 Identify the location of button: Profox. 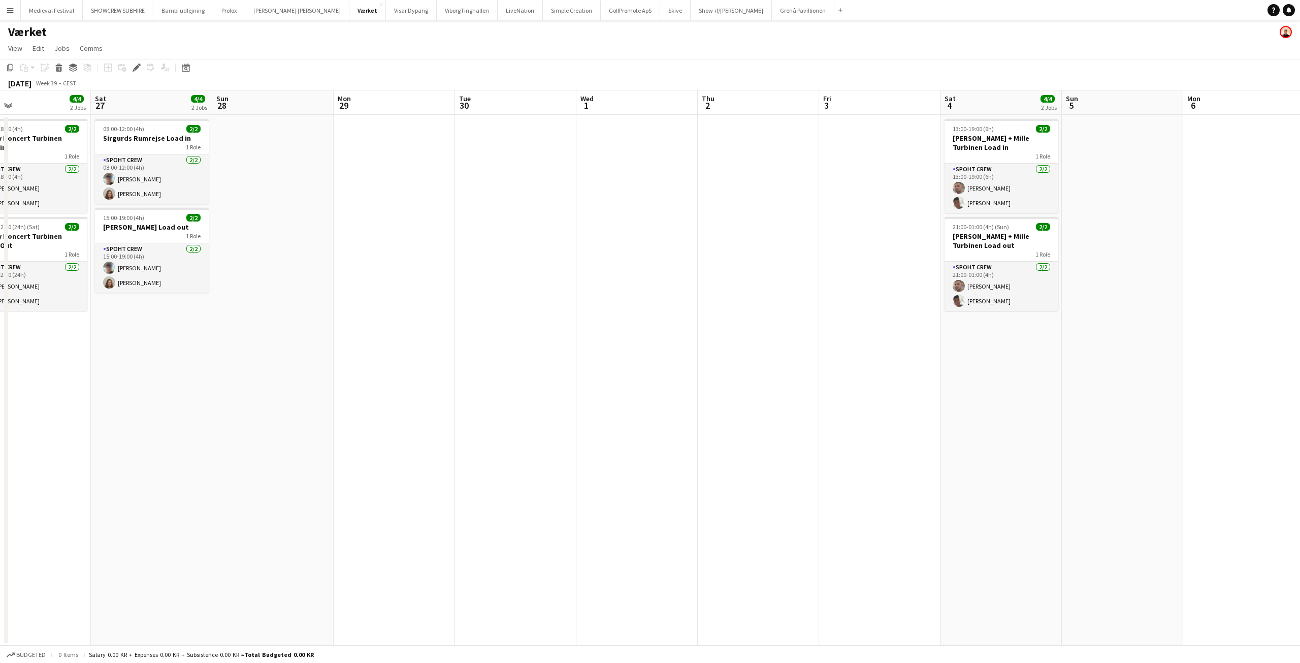
(229, 10).